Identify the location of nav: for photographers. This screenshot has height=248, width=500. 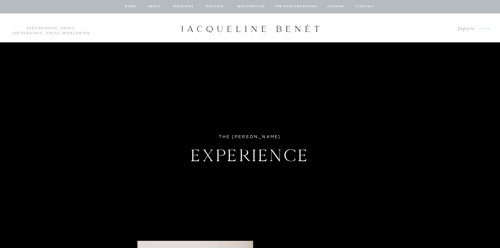
(296, 7).